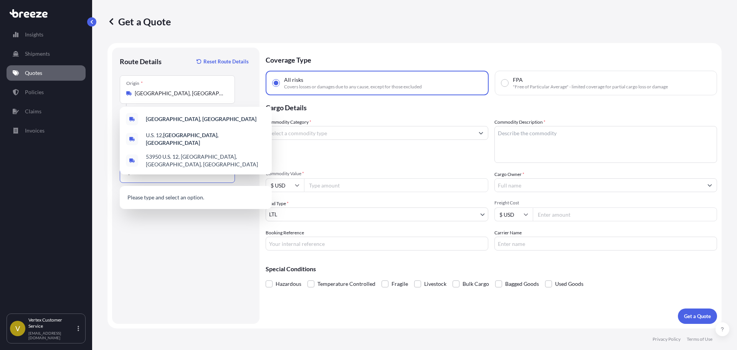  I want to click on p: Invoices, so click(35, 130).